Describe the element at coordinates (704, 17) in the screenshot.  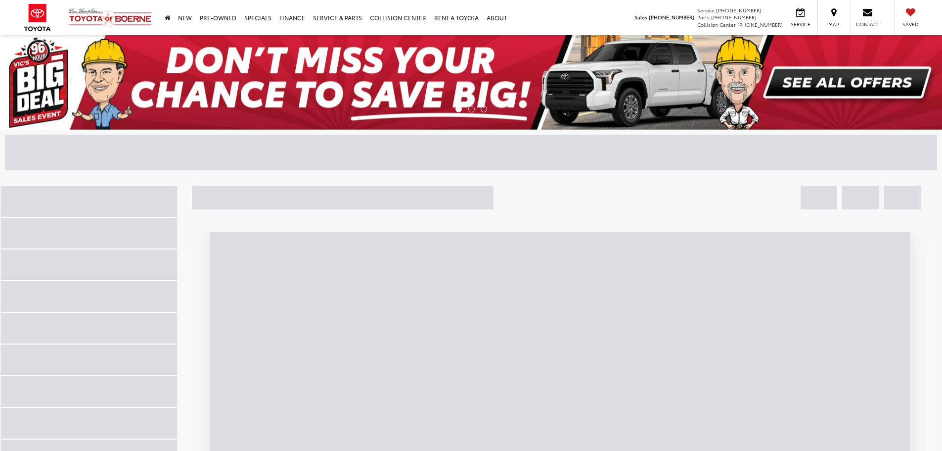
I see `span: Parts` at that location.